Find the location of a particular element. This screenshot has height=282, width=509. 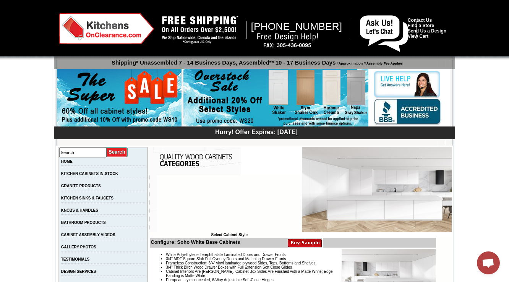

input: Submit is located at coordinates (117, 152).